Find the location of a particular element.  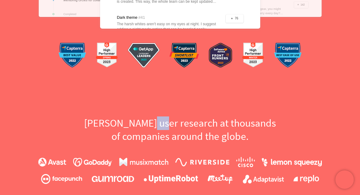

img: lemonsqueezy.bc0263d410.png is located at coordinates (292, 162).